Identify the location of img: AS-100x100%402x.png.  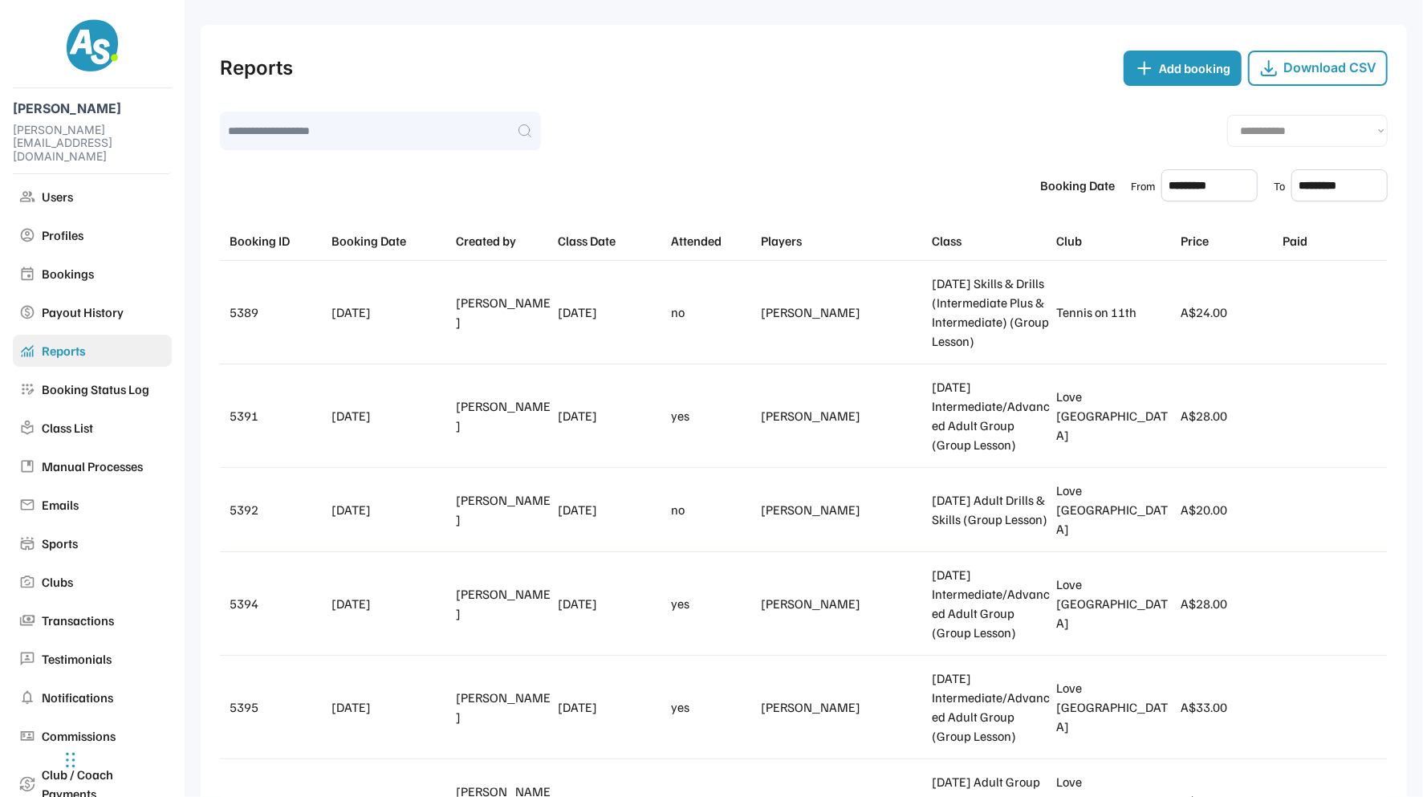
(92, 45).